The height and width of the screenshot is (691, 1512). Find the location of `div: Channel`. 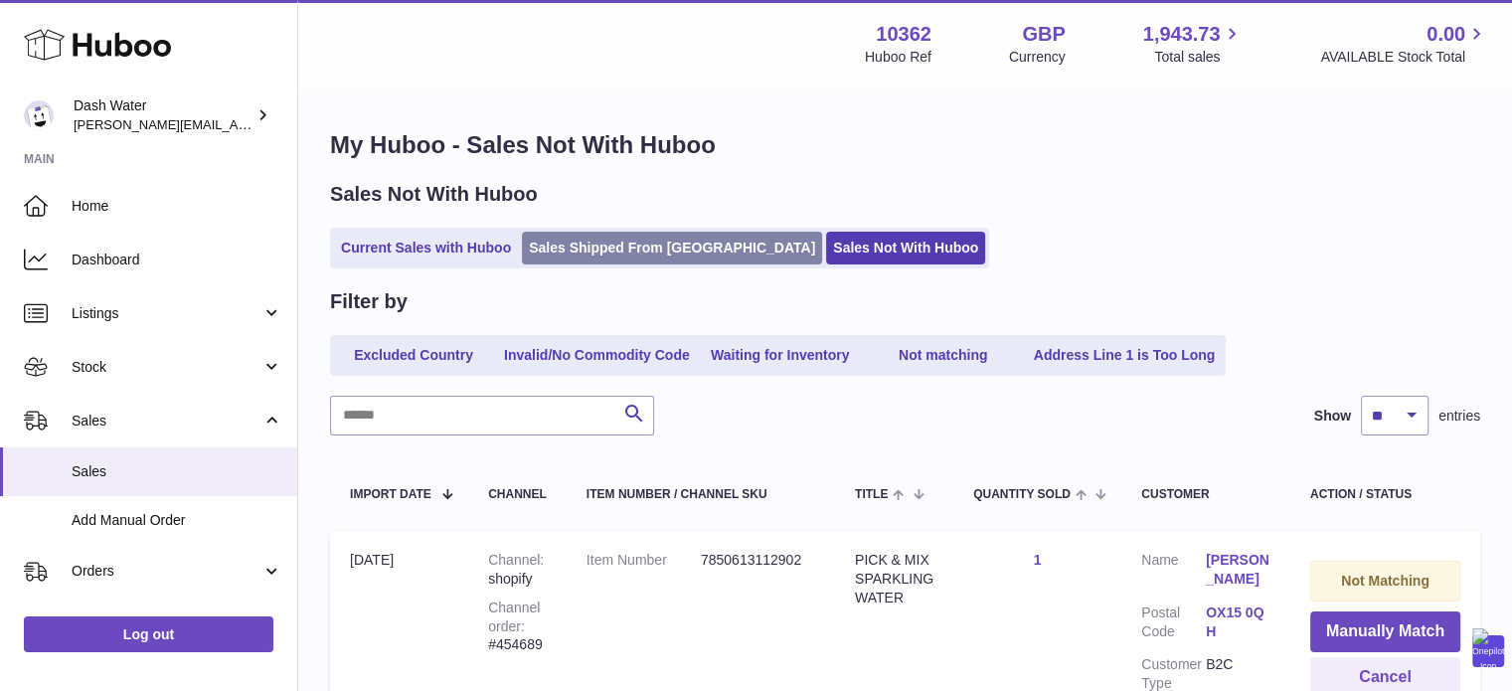

div: Channel is located at coordinates (517, 494).